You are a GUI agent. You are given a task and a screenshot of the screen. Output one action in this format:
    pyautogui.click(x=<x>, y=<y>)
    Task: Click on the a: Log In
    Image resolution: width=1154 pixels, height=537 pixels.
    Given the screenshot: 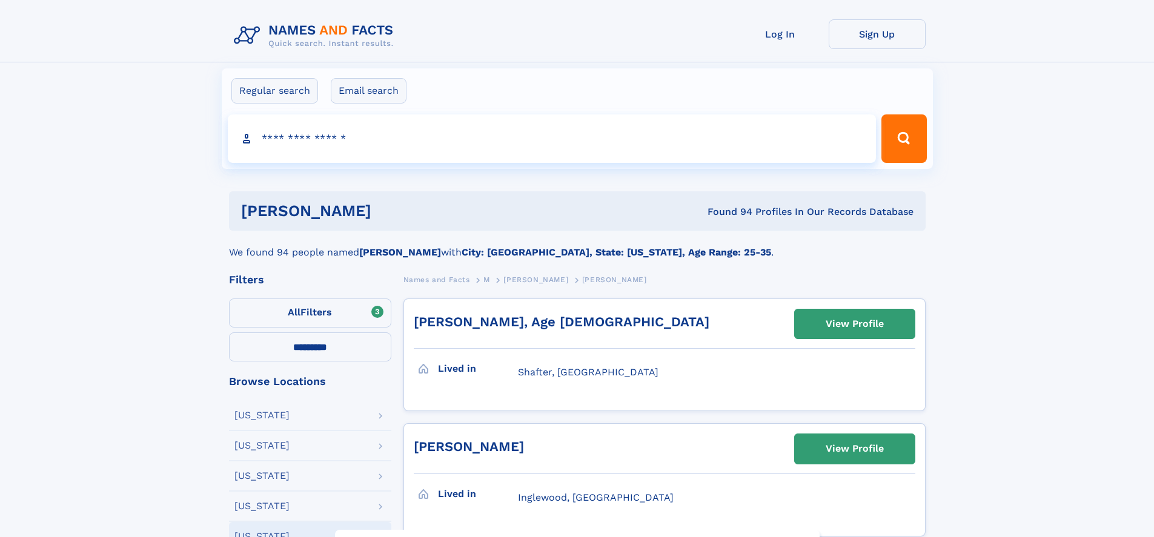 What is the action you would take?
    pyautogui.click(x=780, y=34)
    